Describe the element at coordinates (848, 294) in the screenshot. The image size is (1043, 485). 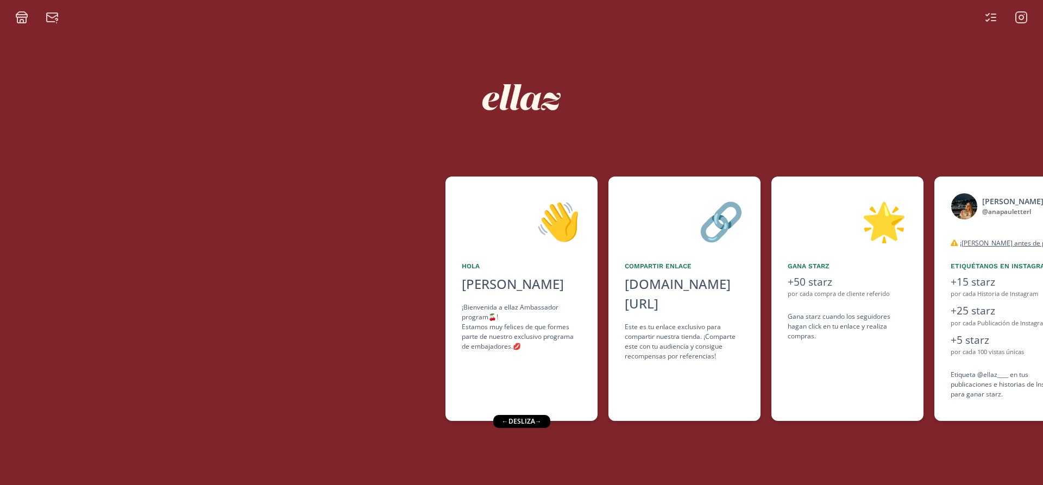
I see `div: por cada compra de cliente referido` at that location.